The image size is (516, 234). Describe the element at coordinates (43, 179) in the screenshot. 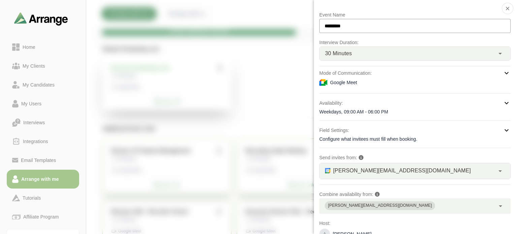

I see `a: Arrange with me` at that location.